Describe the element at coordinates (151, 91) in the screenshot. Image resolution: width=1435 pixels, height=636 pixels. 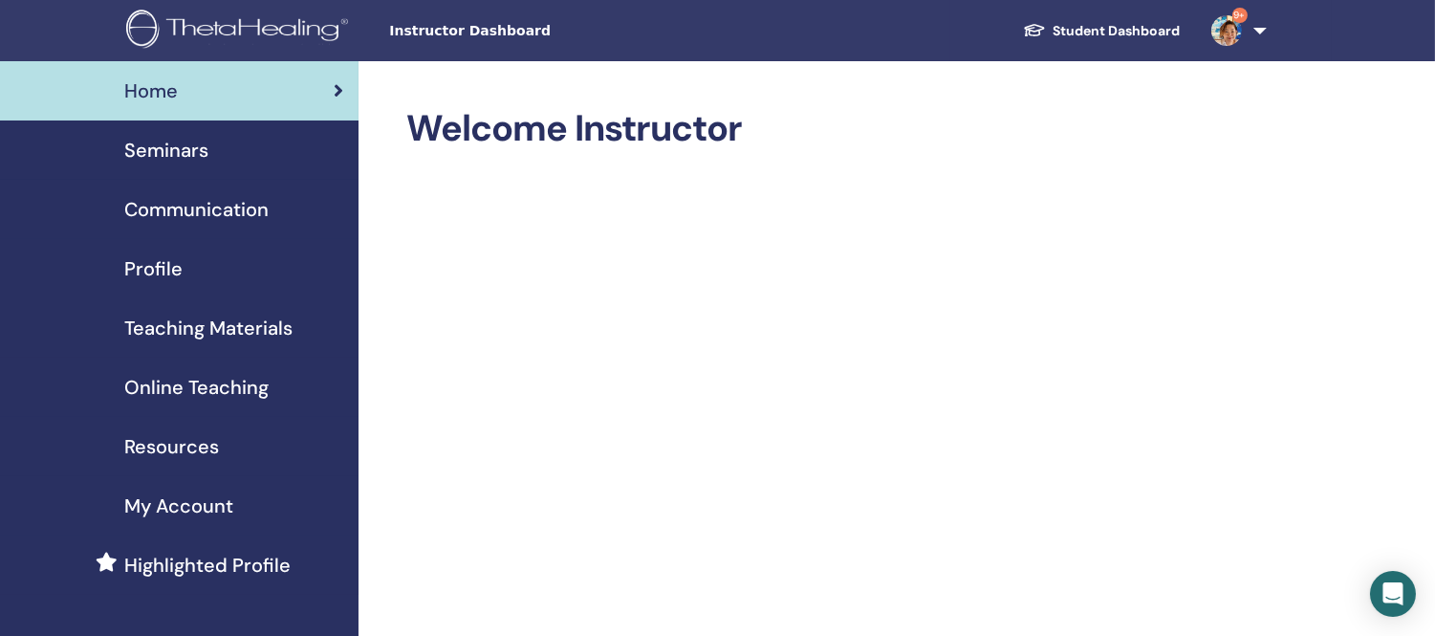
I see `span: Home` at that location.